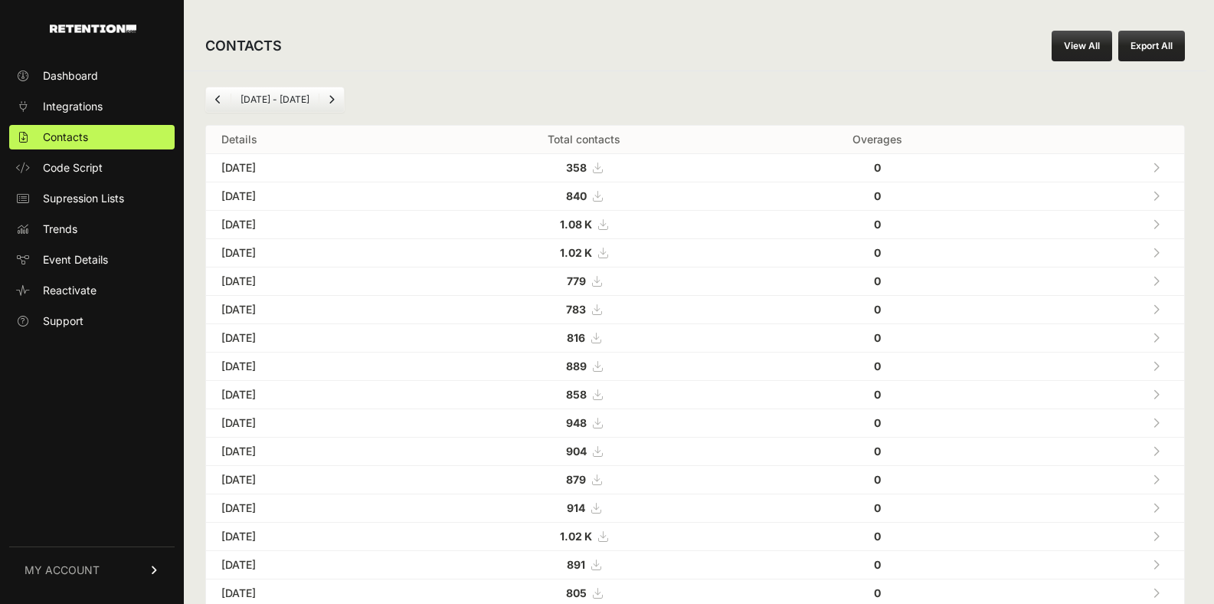 Image resolution: width=1214 pixels, height=604 pixels. What do you see at coordinates (75, 260) in the screenshot?
I see `span: Event Details` at bounding box center [75, 260].